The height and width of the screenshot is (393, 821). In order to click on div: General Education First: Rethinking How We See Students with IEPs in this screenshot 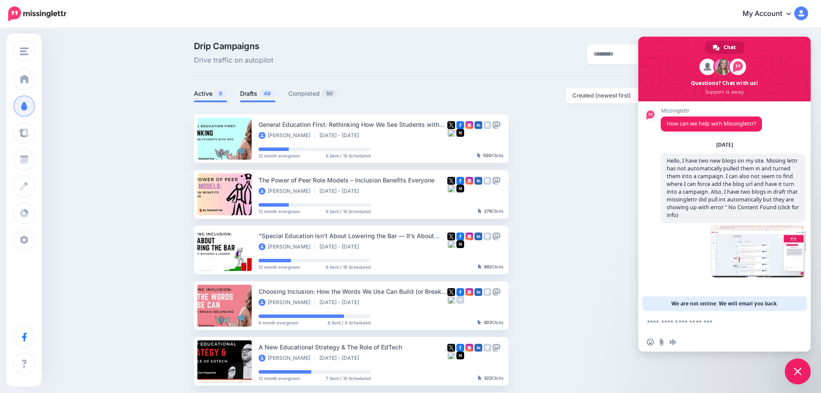, I will do `click(353, 124)`.